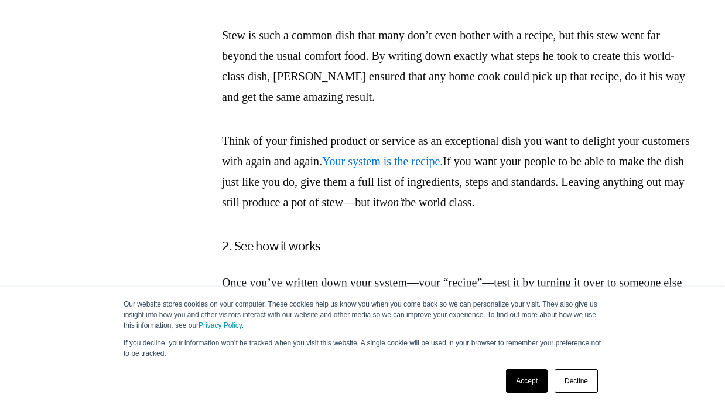 The height and width of the screenshot is (408, 725). What do you see at coordinates (363, 315) in the screenshot?
I see `p: Our website stores cookies on your computer. These cookies help us know you when you come back so...` at bounding box center [363, 315].